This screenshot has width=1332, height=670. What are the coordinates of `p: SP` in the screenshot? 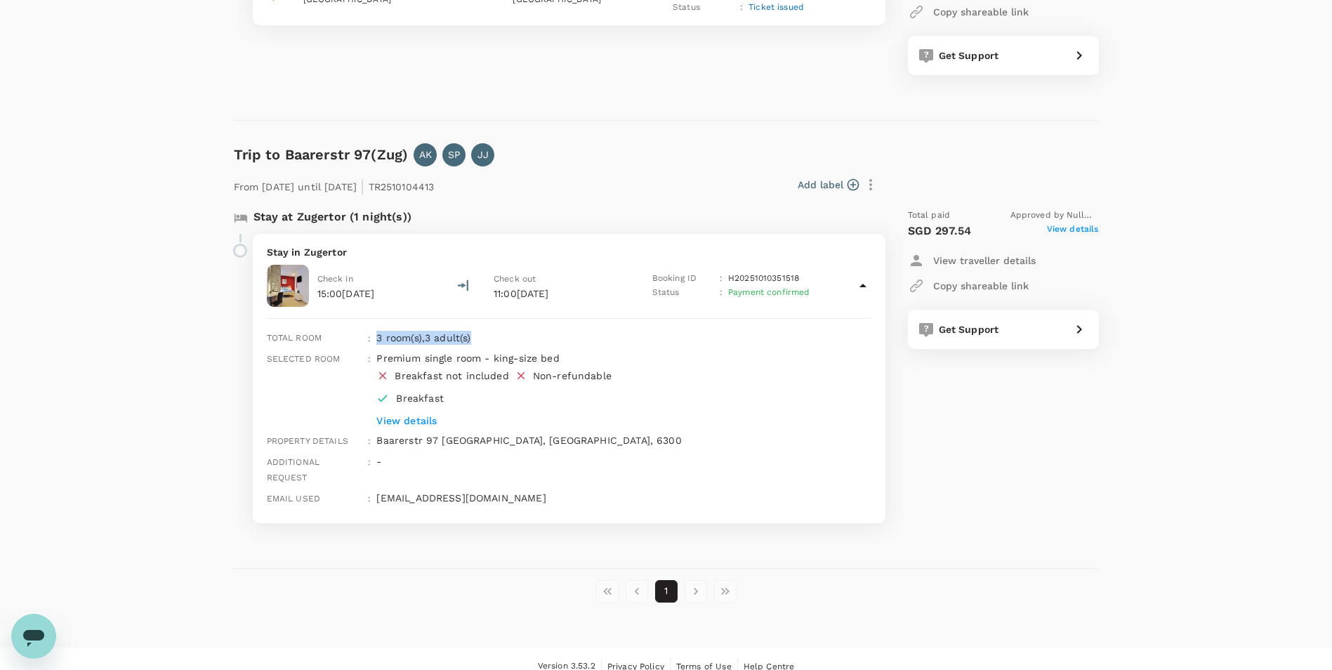 It's located at (454, 154).